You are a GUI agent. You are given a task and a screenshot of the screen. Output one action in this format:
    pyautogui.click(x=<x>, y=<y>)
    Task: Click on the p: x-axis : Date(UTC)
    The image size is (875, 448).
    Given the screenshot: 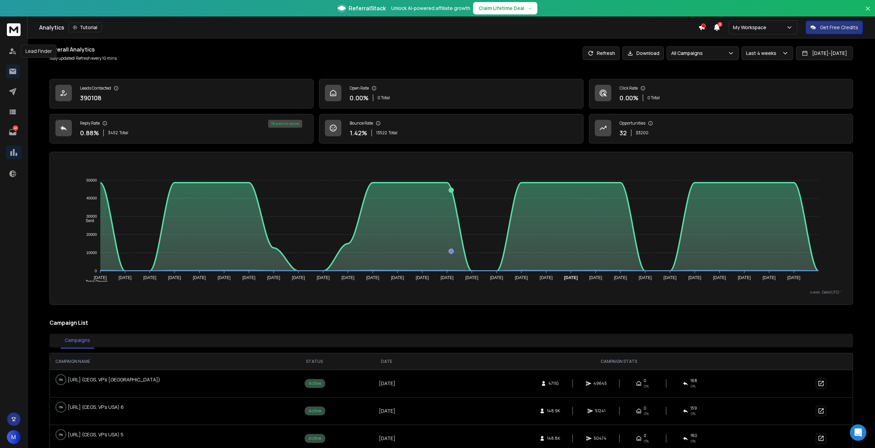 What is the action you would take?
    pyautogui.click(x=451, y=292)
    